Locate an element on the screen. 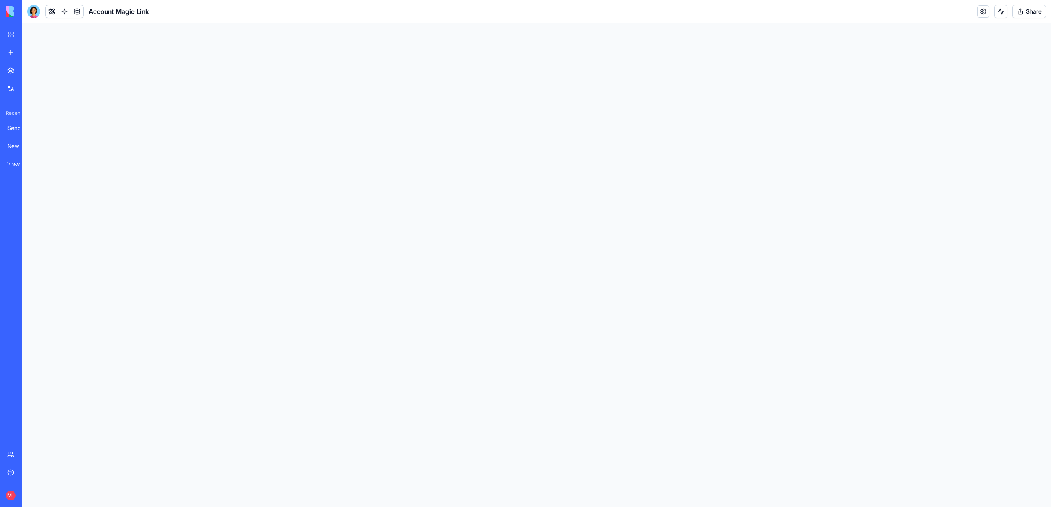 Image resolution: width=1051 pixels, height=507 pixels. div: Send Email is located at coordinates (19, 128).